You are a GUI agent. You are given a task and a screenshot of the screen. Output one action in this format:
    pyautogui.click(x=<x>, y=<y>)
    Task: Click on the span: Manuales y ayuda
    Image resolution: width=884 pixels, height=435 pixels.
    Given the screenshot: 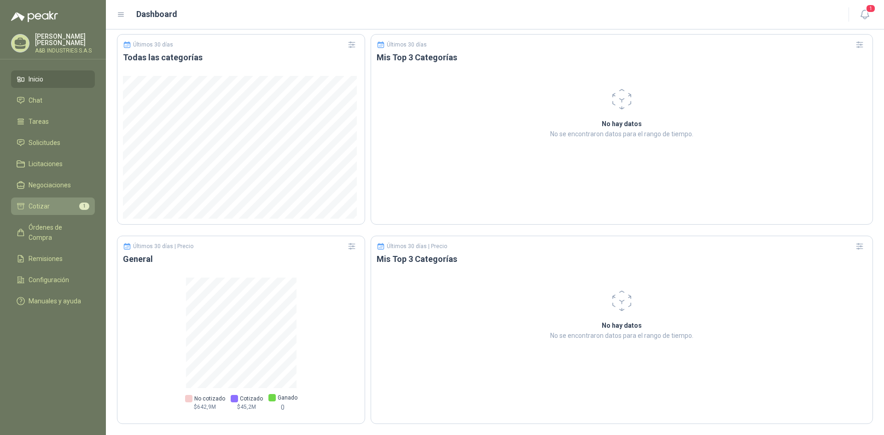 What is the action you would take?
    pyautogui.click(x=55, y=301)
    